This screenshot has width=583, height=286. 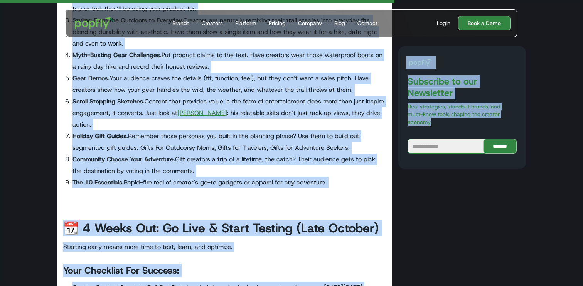 What do you see at coordinates (181, 23) in the screenshot?
I see `div: Brands` at bounding box center [181, 23].